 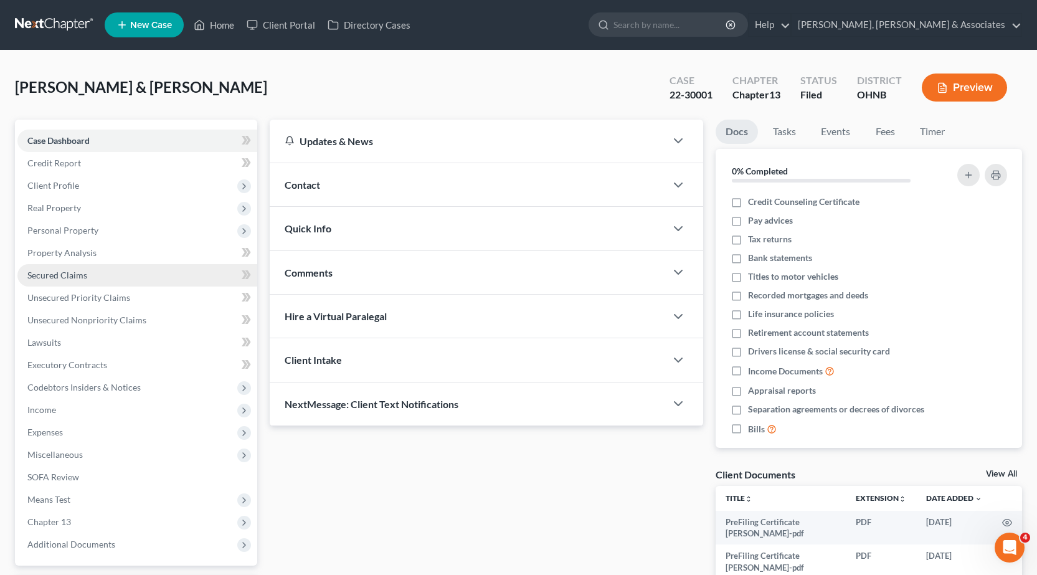 I want to click on span: Titles to motor vehicles, so click(x=793, y=277).